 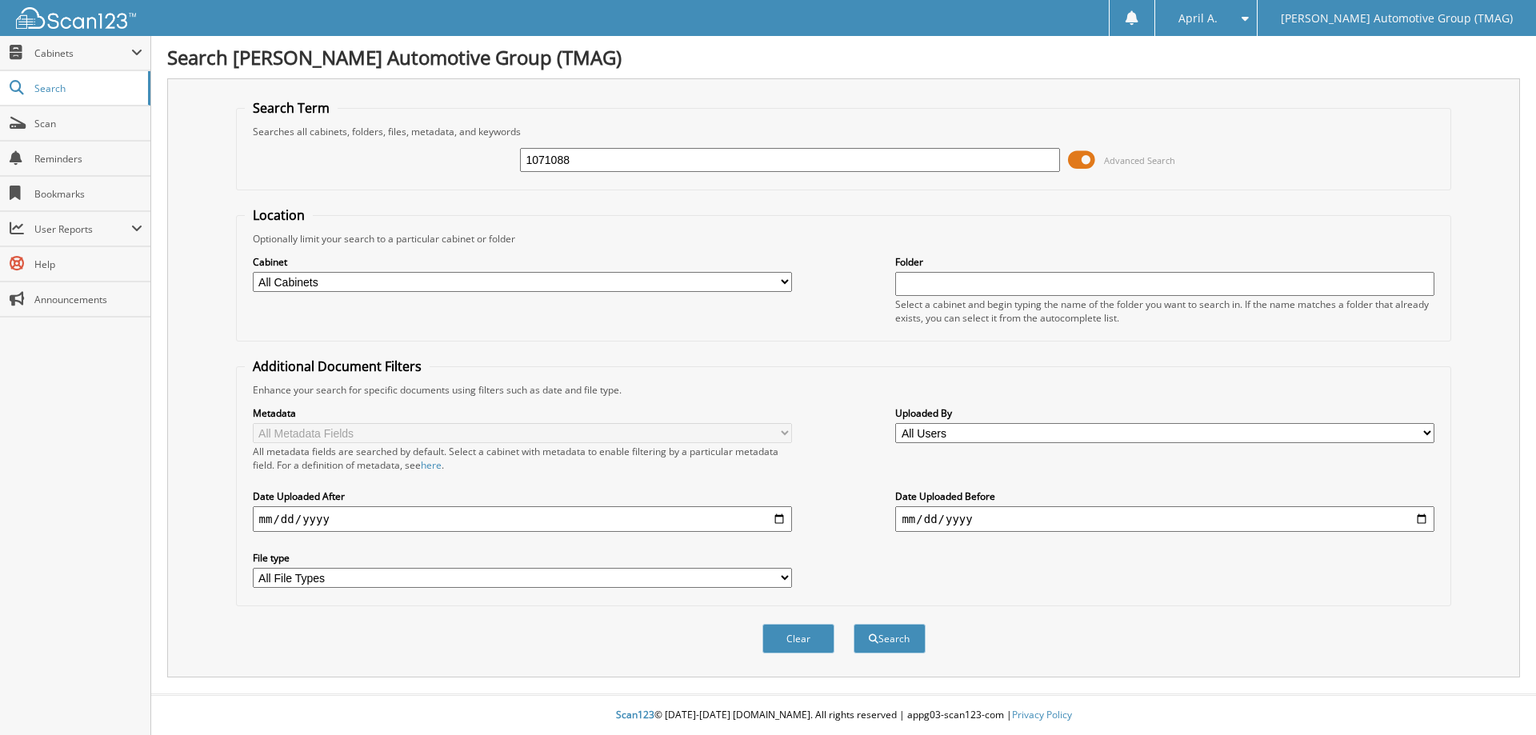 I want to click on div: Chat Widget, so click(x=1496, y=697).